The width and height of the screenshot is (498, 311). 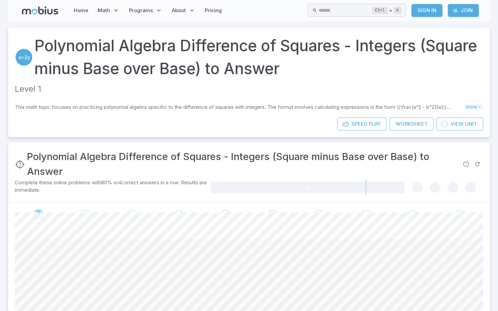 What do you see at coordinates (411, 124) in the screenshot?
I see `a: Worksheet` at bounding box center [411, 124].